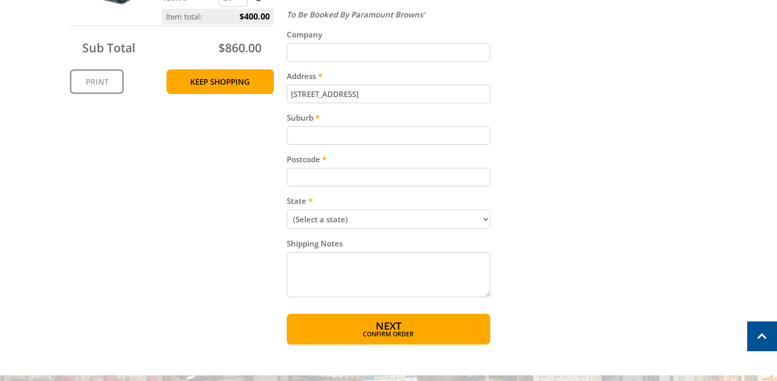  Describe the element at coordinates (254, 16) in the screenshot. I see `span: $400.00` at that location.